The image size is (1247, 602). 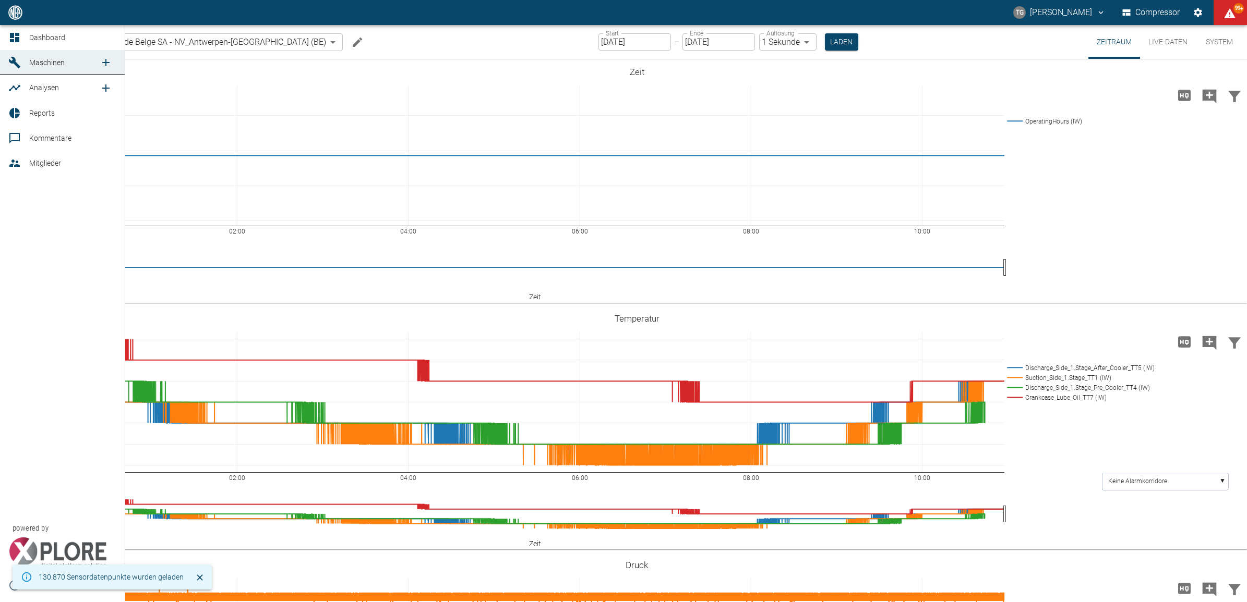 What do you see at coordinates (30, 528) in the screenshot?
I see `span: powered by` at bounding box center [30, 528].